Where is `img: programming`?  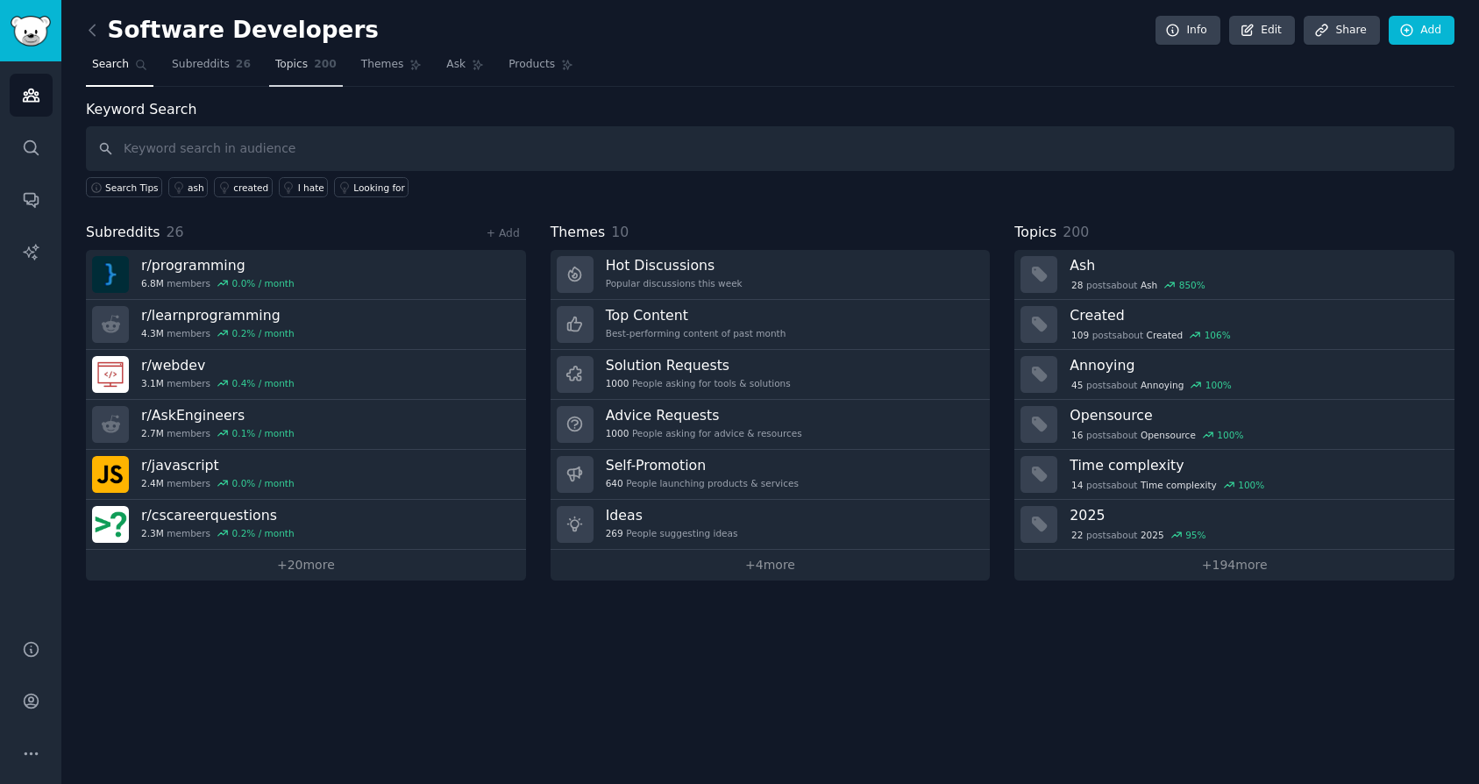
img: programming is located at coordinates (110, 274).